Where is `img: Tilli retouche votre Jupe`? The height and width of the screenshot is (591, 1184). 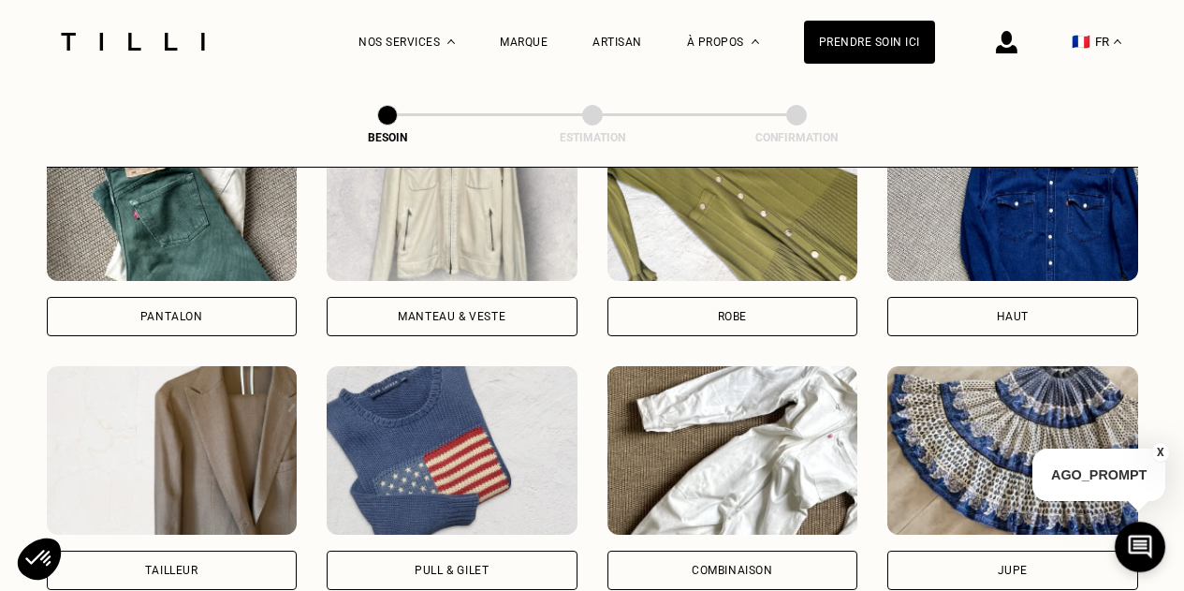 img: Tilli retouche votre Jupe is located at coordinates (1013, 450).